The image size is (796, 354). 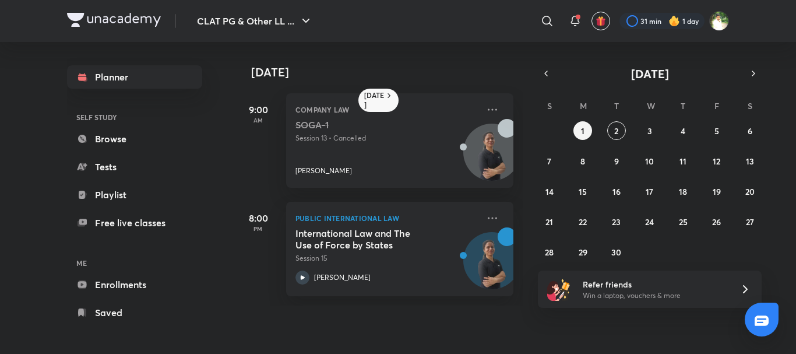 I want to click on abbr: September 26, 2025, so click(x=716, y=222).